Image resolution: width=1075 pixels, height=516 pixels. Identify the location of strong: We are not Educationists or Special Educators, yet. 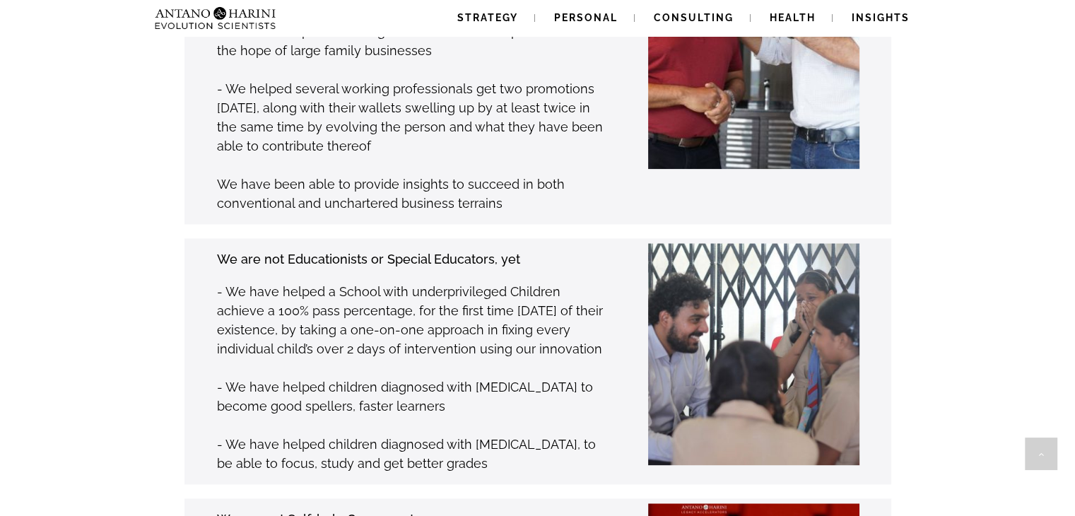
(368, 259).